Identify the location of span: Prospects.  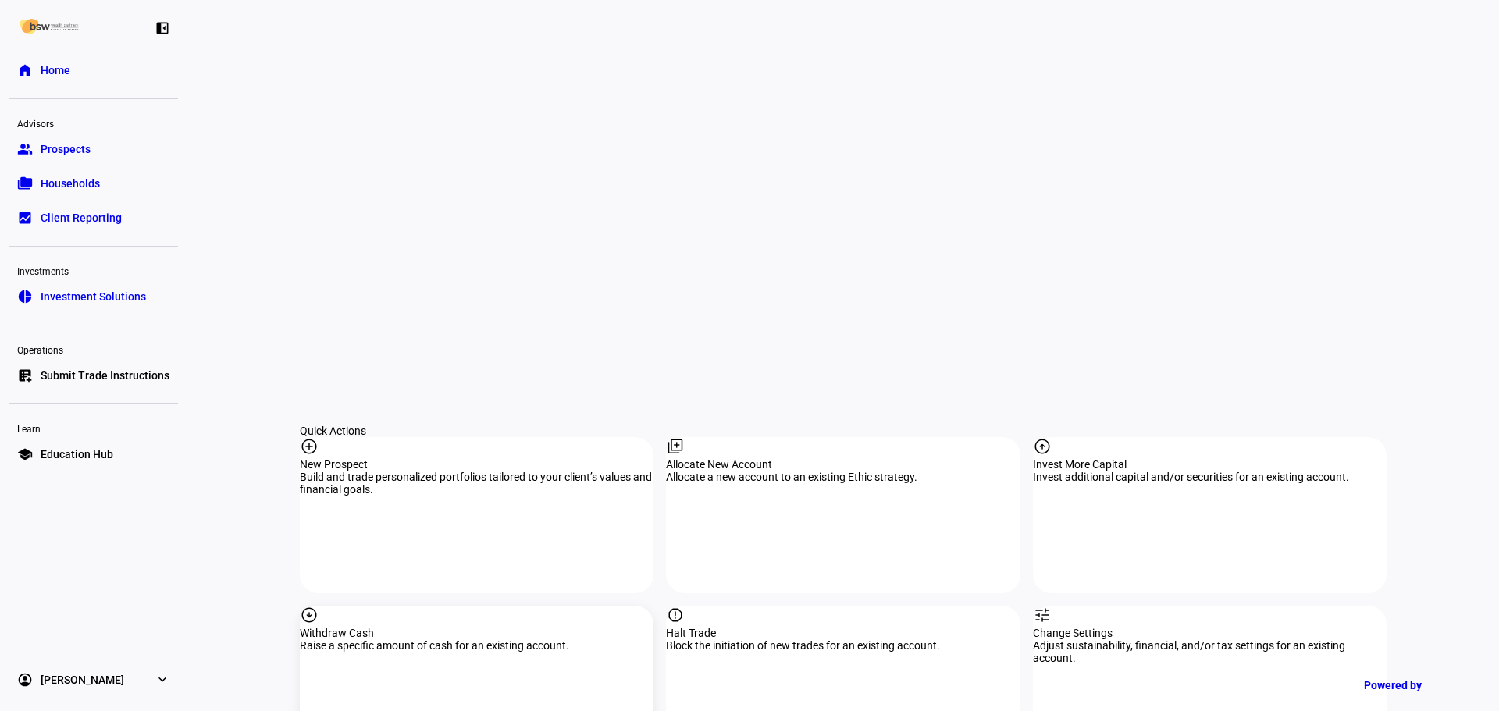
(66, 149).